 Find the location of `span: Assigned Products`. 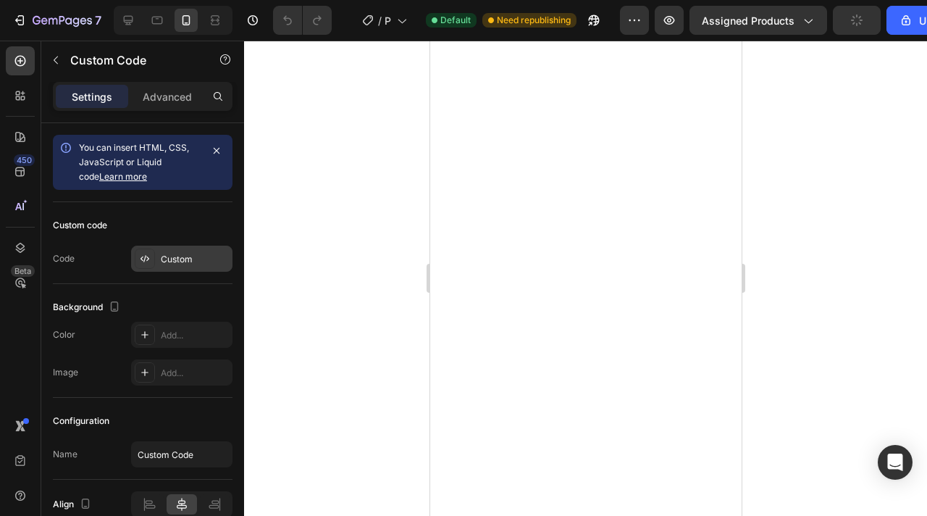

span: Assigned Products is located at coordinates (748, 20).